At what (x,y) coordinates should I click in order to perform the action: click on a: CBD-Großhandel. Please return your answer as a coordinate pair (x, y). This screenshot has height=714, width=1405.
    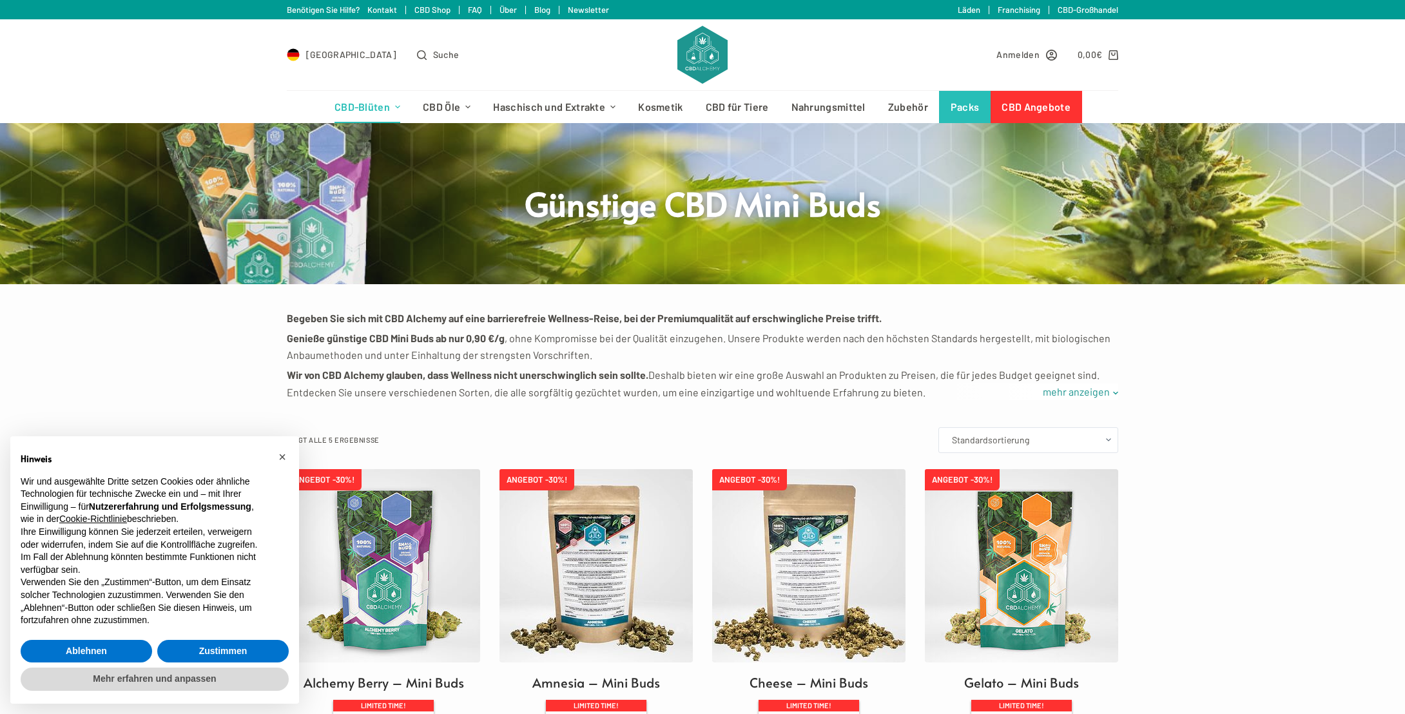
    Looking at the image, I should click on (1088, 10).